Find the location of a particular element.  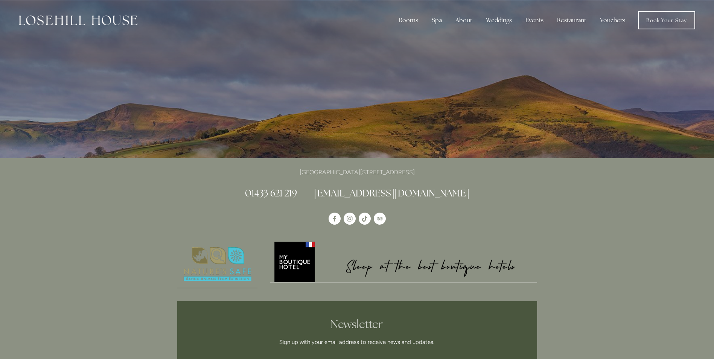

a: Instagram is located at coordinates (350, 219).